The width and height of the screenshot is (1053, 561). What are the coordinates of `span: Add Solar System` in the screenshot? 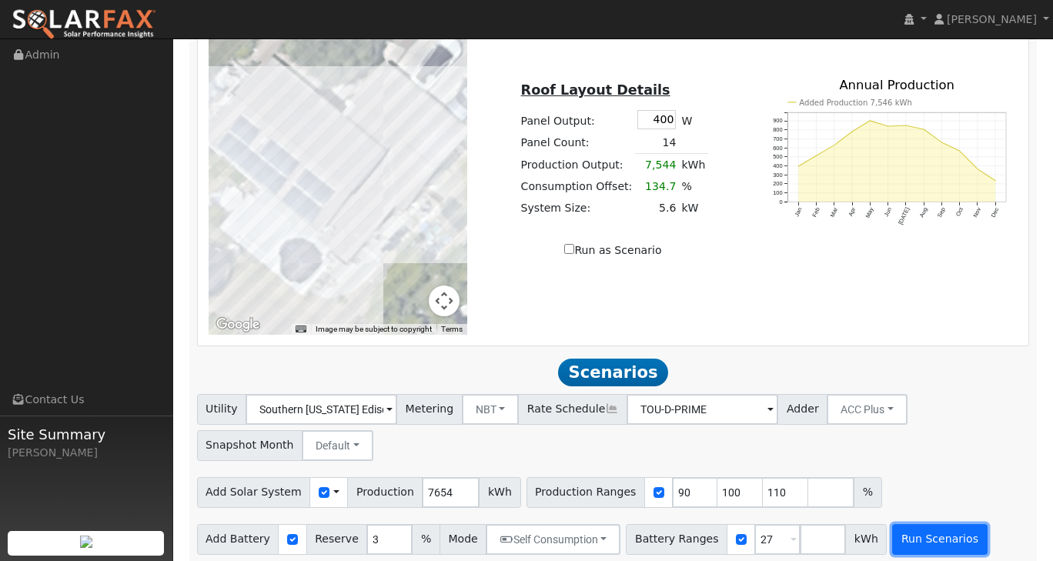 It's located at (254, 493).